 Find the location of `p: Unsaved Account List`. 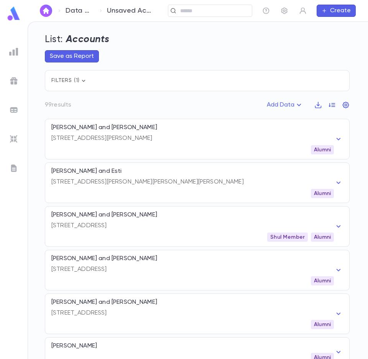

p: Unsaved Account List is located at coordinates (131, 11).